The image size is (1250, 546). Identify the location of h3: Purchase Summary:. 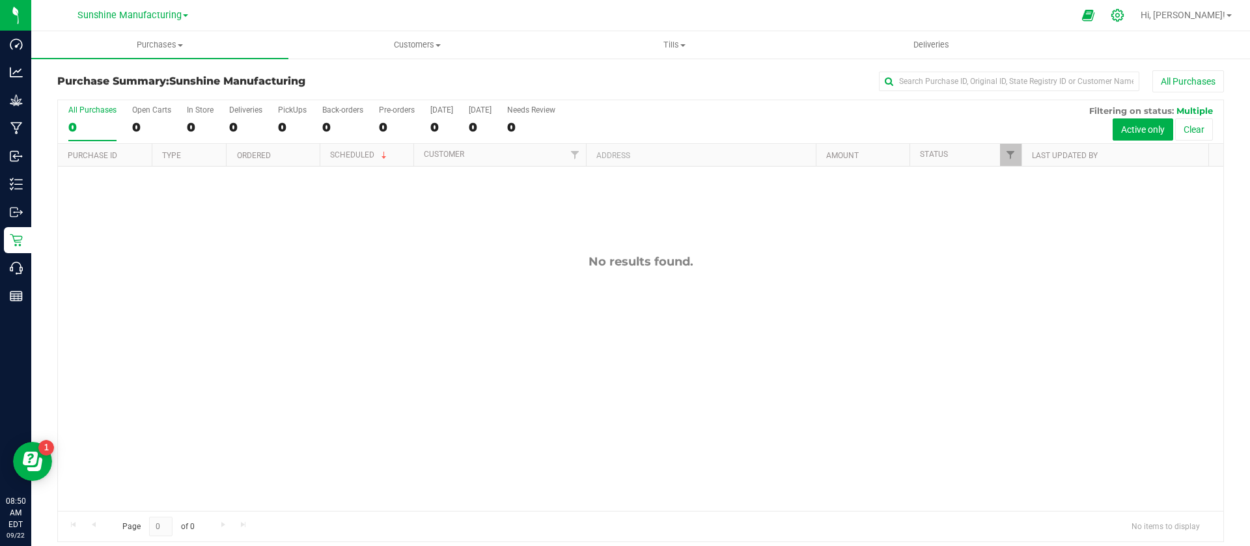
(251, 81).